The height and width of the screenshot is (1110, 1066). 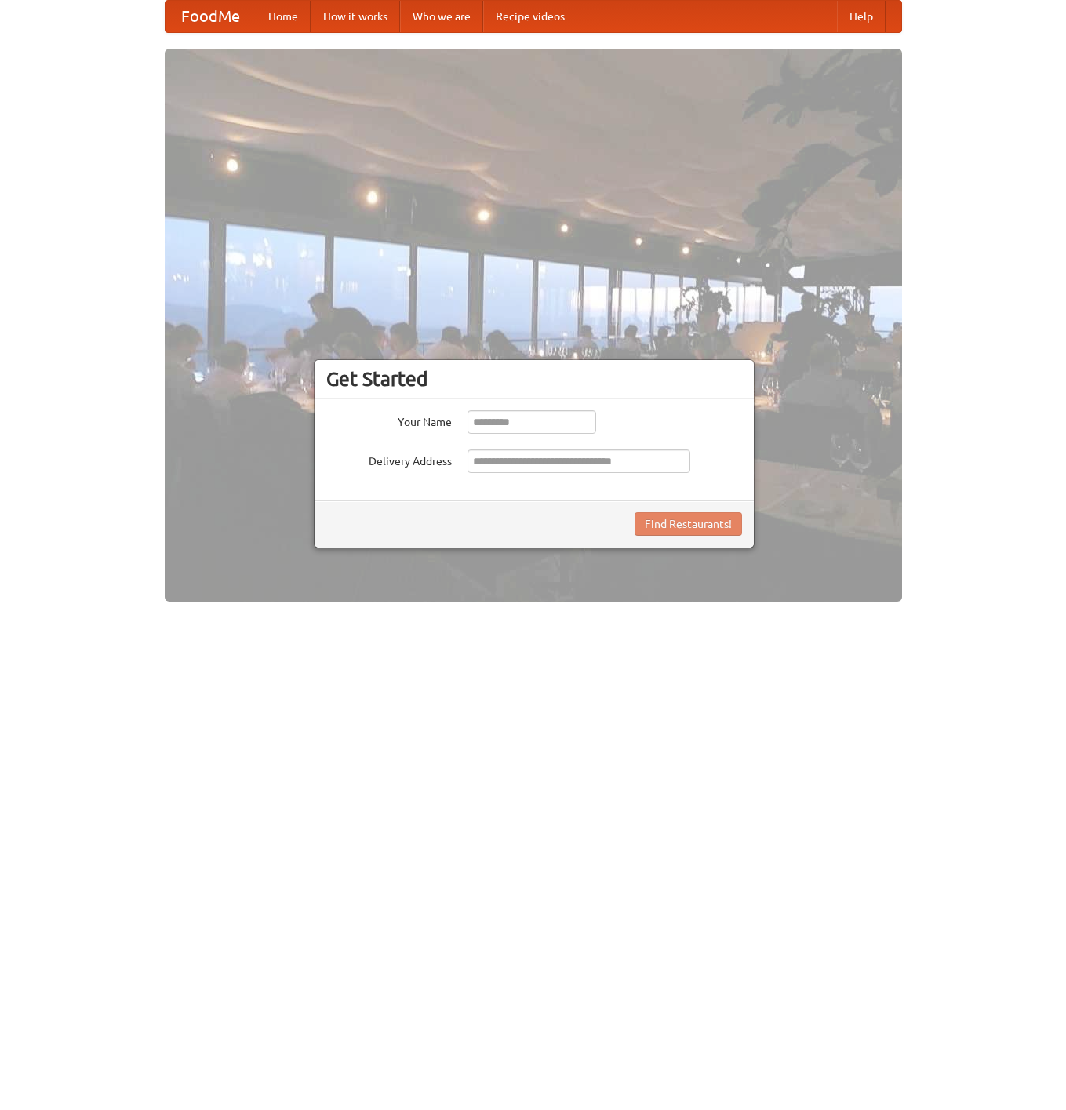 What do you see at coordinates (389, 420) in the screenshot?
I see `label: Your Name` at bounding box center [389, 420].